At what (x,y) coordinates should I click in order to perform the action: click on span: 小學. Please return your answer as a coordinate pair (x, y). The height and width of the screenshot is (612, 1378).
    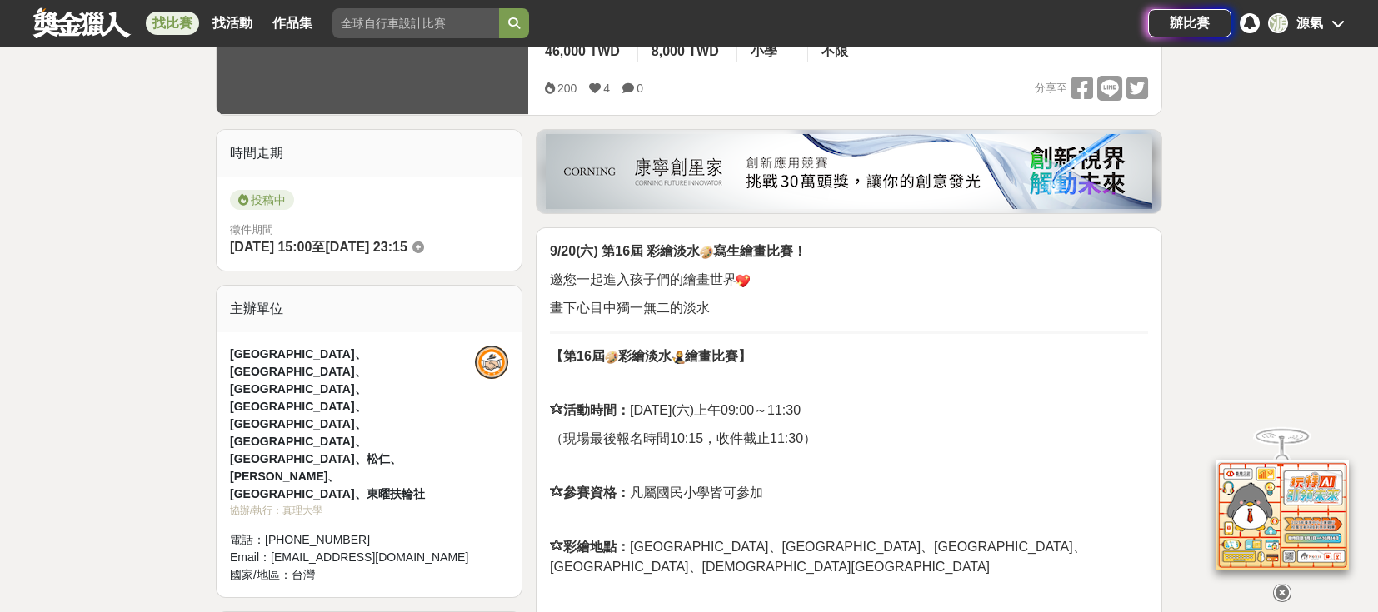
    Looking at the image, I should click on (764, 51).